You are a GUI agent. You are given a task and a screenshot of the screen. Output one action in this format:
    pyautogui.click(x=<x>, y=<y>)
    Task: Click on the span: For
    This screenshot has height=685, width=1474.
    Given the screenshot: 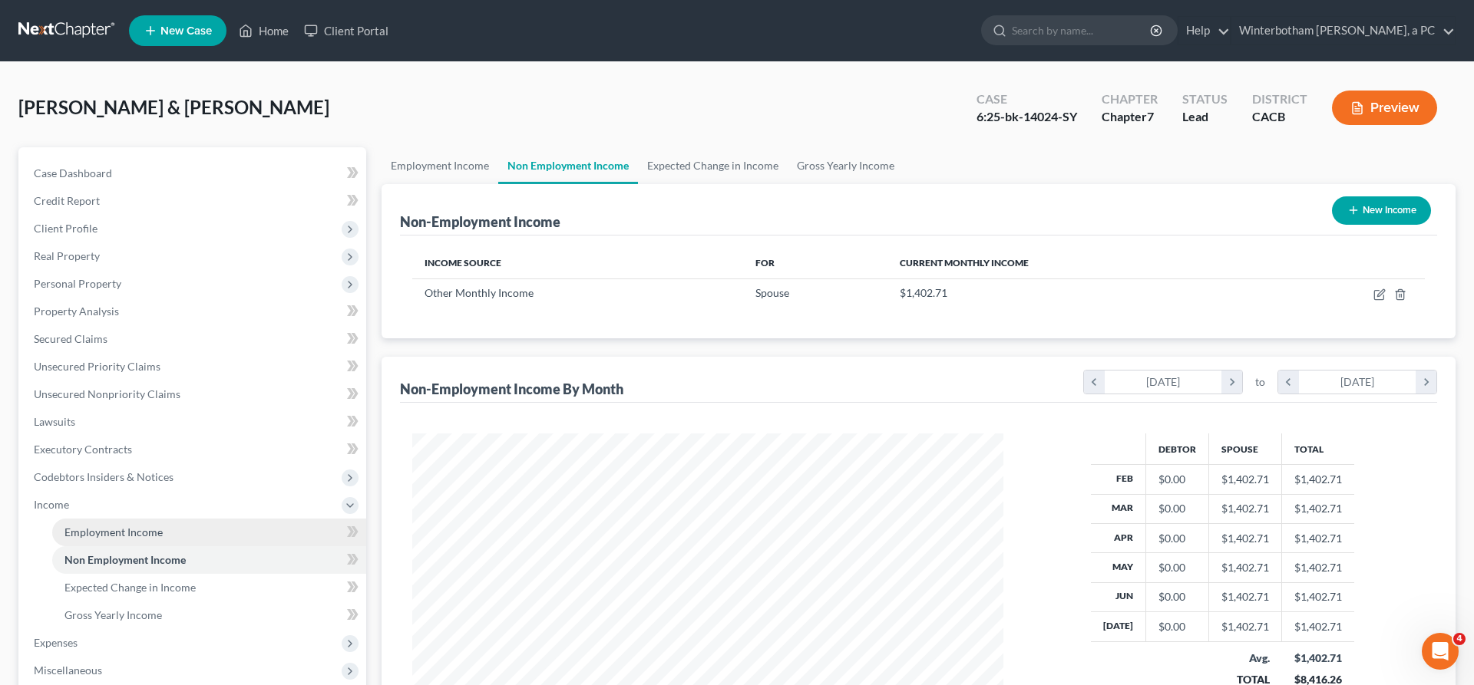 What is the action you would take?
    pyautogui.click(x=764, y=262)
    